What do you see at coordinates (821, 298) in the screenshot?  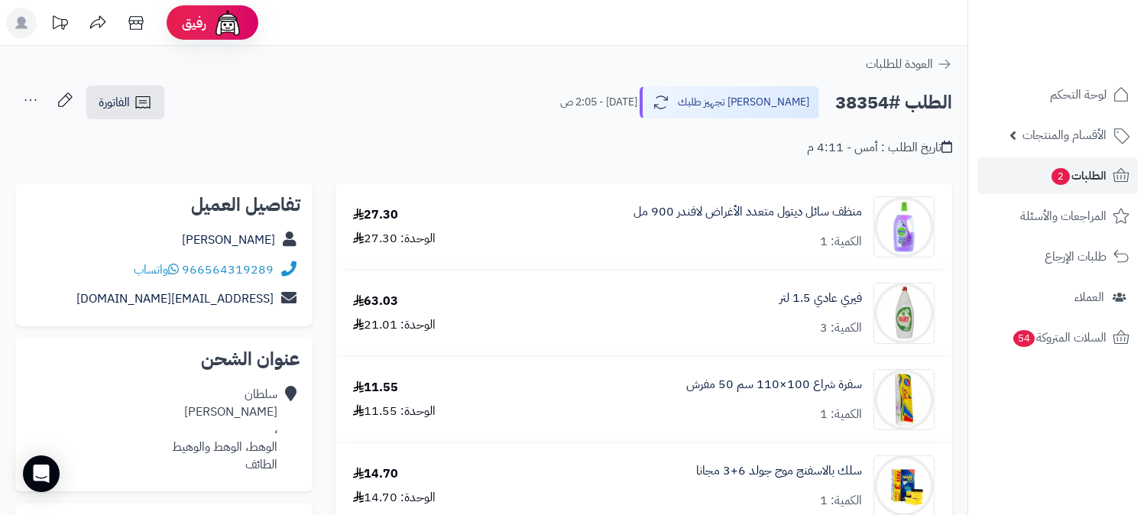 I see `a: فيري عادي 1.5 لتر` at bounding box center [821, 298].